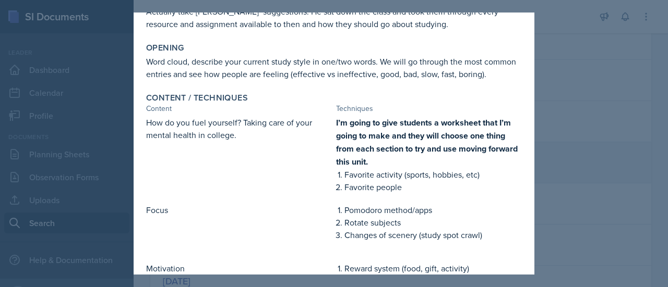 The image size is (668, 287). What do you see at coordinates (334, 68) in the screenshot?
I see `p: Word cloud, describe your current study style in one/two words. We will go through the most commo...` at bounding box center [334, 68].